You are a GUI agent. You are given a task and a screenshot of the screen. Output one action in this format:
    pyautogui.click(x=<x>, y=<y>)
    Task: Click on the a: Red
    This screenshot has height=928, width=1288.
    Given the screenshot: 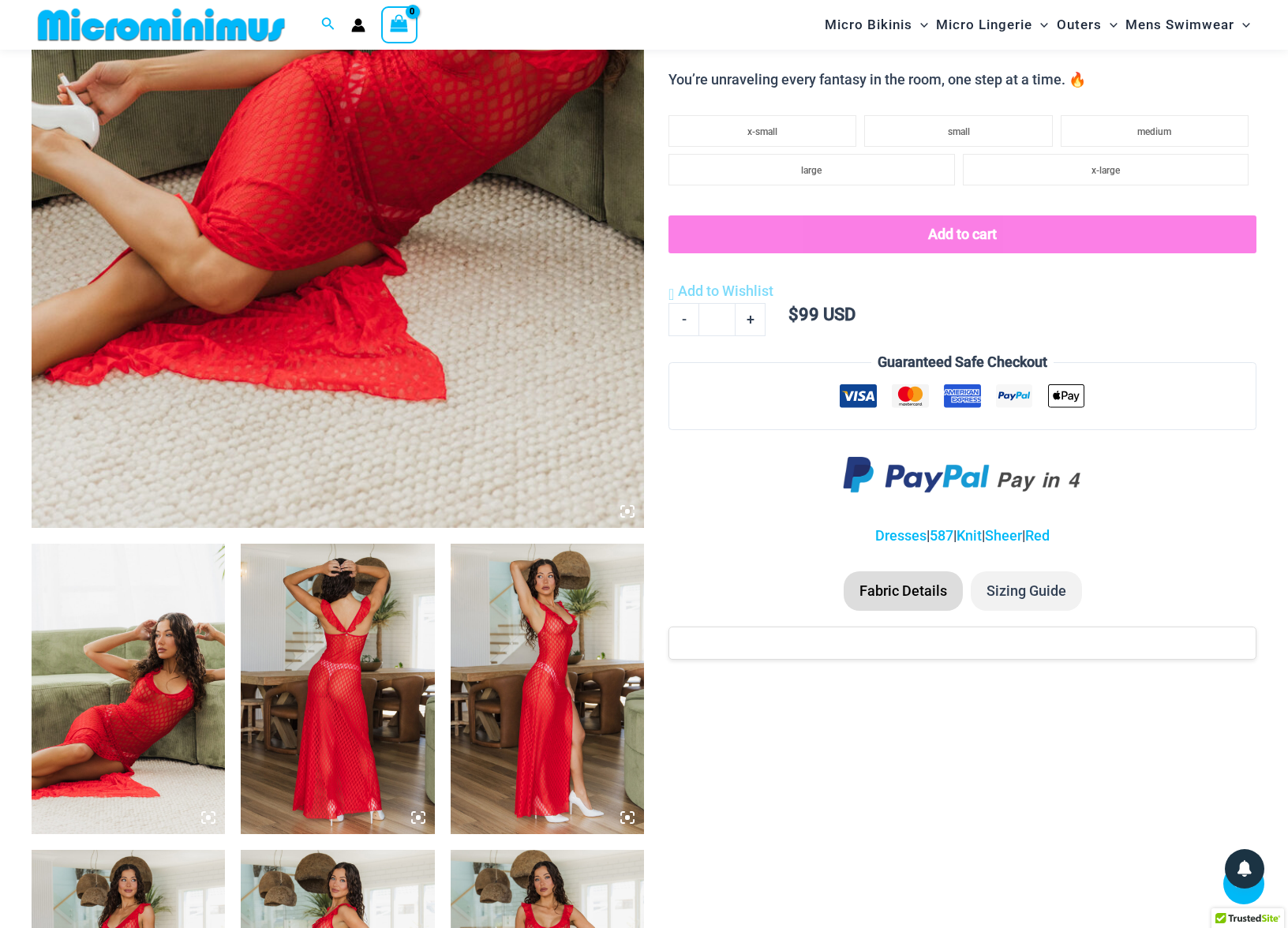 What is the action you would take?
    pyautogui.click(x=1037, y=535)
    